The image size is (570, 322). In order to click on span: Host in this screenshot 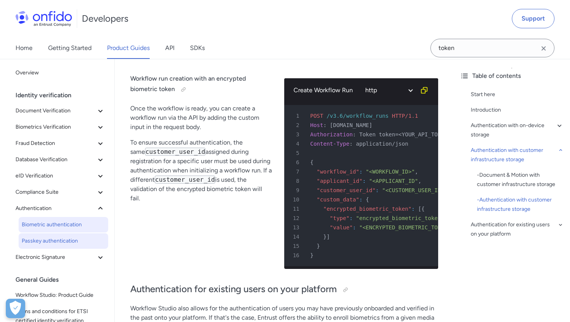, I will do `click(317, 125)`.